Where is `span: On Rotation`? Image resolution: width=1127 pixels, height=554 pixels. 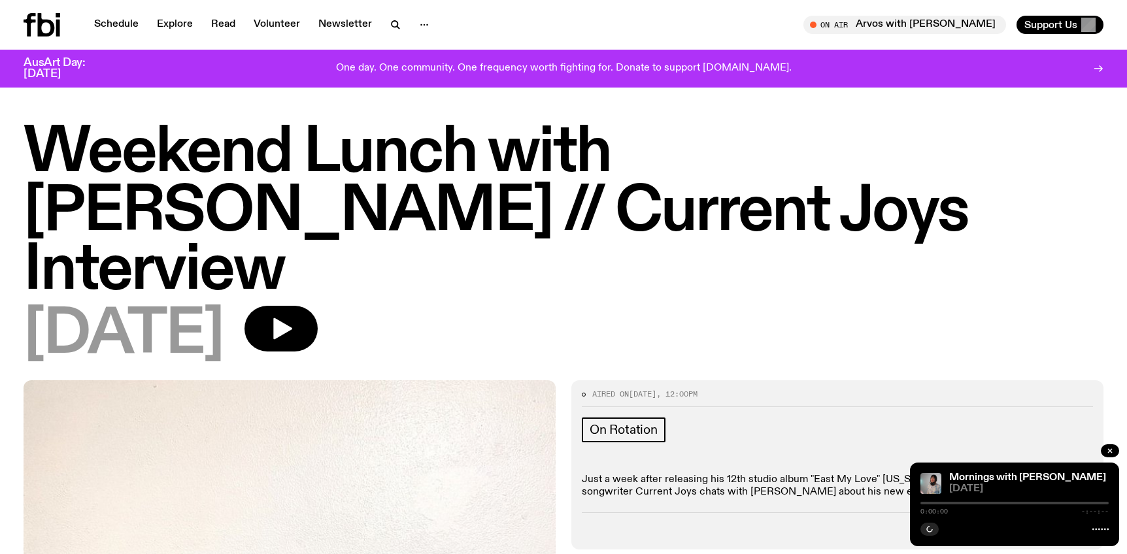
span: On Rotation is located at coordinates (623, 430).